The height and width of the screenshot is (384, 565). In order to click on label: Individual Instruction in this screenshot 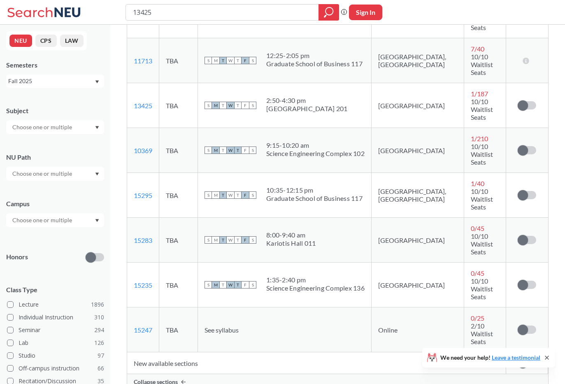, I will do `click(56, 317)`.